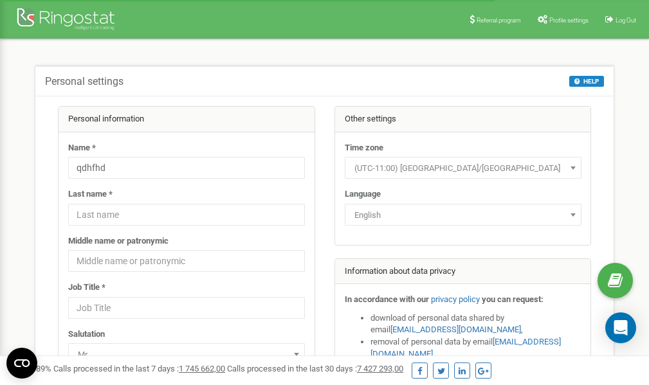 This screenshot has height=385, width=649. I want to click on input: Name, so click(187, 168).